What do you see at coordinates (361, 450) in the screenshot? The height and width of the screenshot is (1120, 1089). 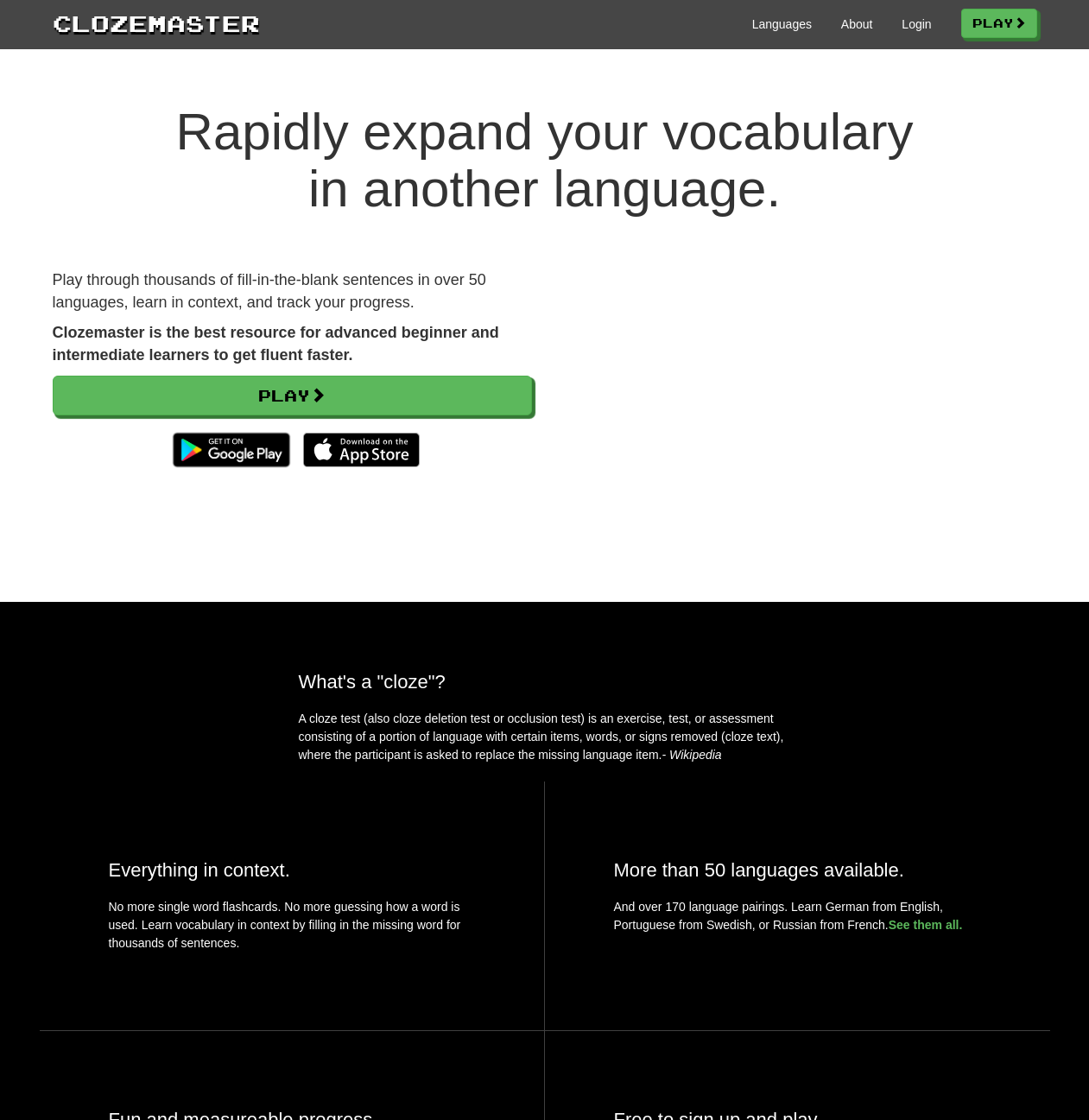 I see `img: Download_on_the_App_Store_Badge_US-UK_135x40-25178aeef6eb6b83b96f5f2d004eda3bffbb37122de64afbaef7...` at bounding box center [361, 450].